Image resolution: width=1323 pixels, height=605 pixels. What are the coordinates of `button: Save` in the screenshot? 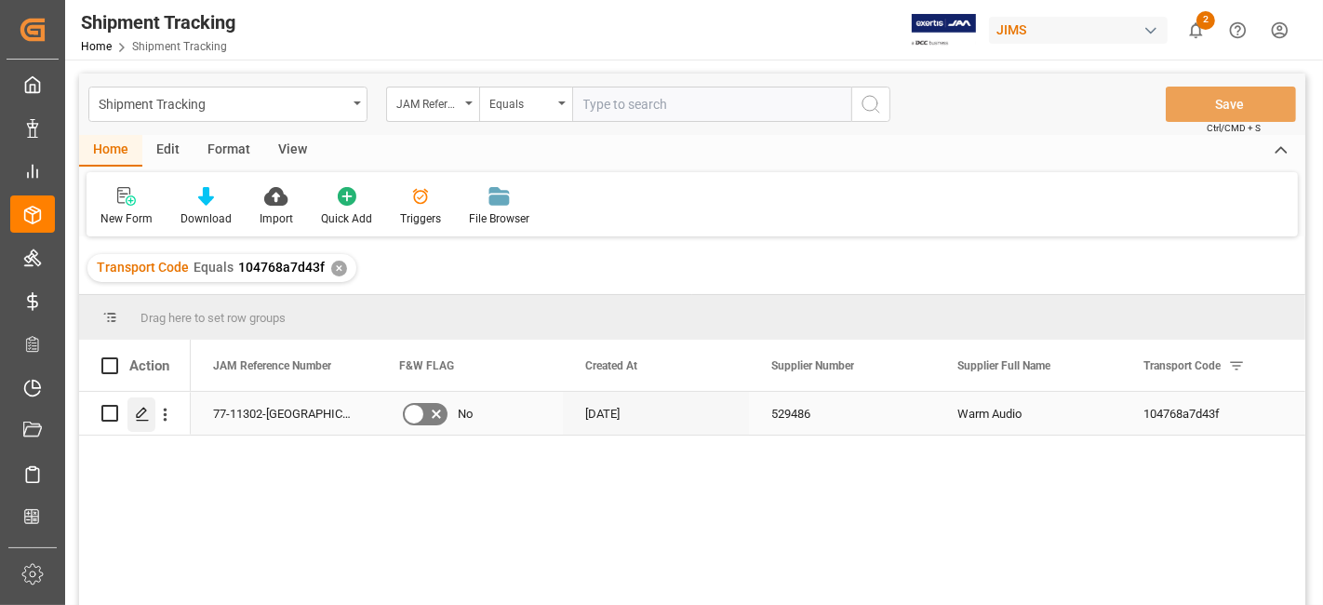 It's located at (1231, 104).